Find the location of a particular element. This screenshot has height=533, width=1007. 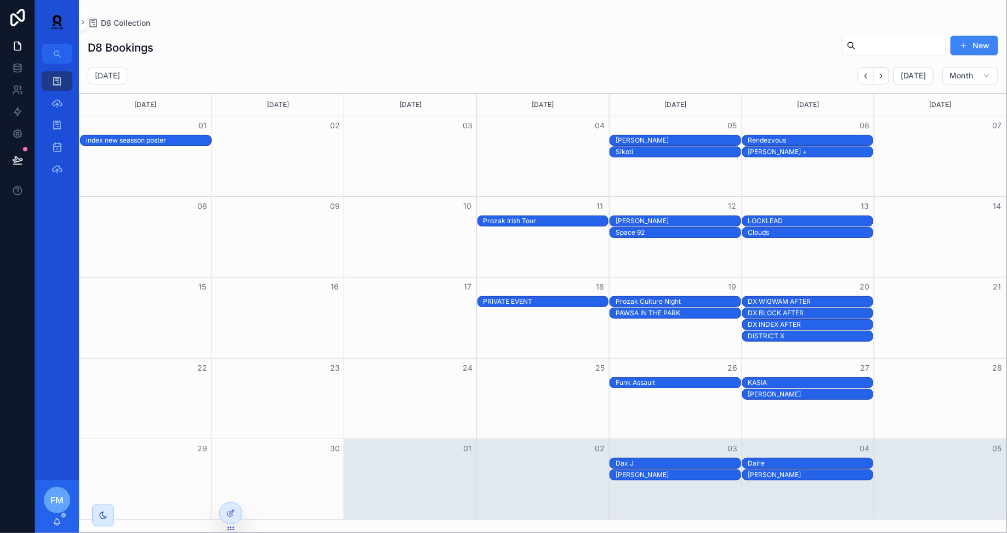

button: 23 is located at coordinates (335, 368).